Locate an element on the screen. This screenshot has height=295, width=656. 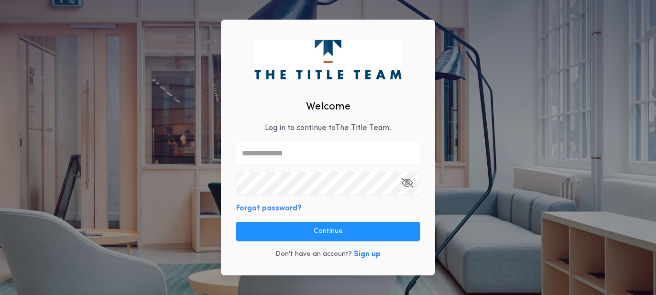
button: Forgot password? is located at coordinates (269, 209).